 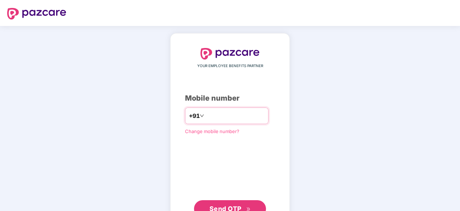 What do you see at coordinates (230, 66) in the screenshot?
I see `span: YOUR EMPLOYEE BENEFITS PARTNER` at bounding box center [230, 66].